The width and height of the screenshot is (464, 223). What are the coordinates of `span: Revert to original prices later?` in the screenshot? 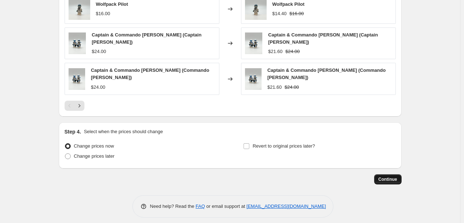 It's located at (284, 146).